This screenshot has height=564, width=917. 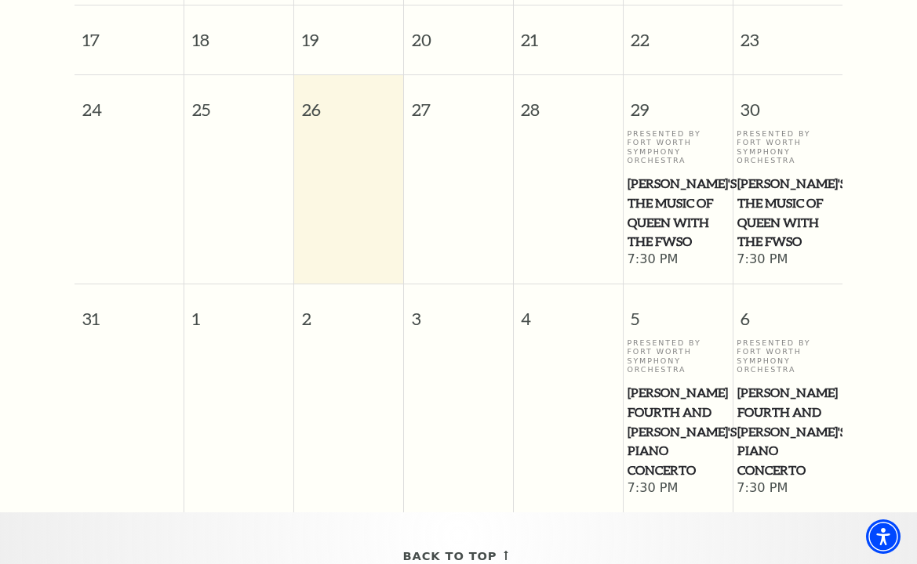 I want to click on span: 19, so click(x=348, y=32).